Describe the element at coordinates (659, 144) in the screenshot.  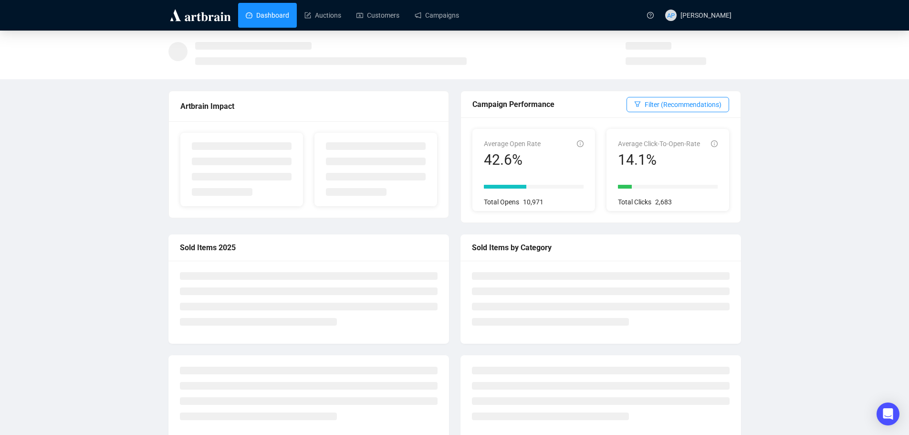
I see `span: Average Click-To-Open-Rate` at that location.